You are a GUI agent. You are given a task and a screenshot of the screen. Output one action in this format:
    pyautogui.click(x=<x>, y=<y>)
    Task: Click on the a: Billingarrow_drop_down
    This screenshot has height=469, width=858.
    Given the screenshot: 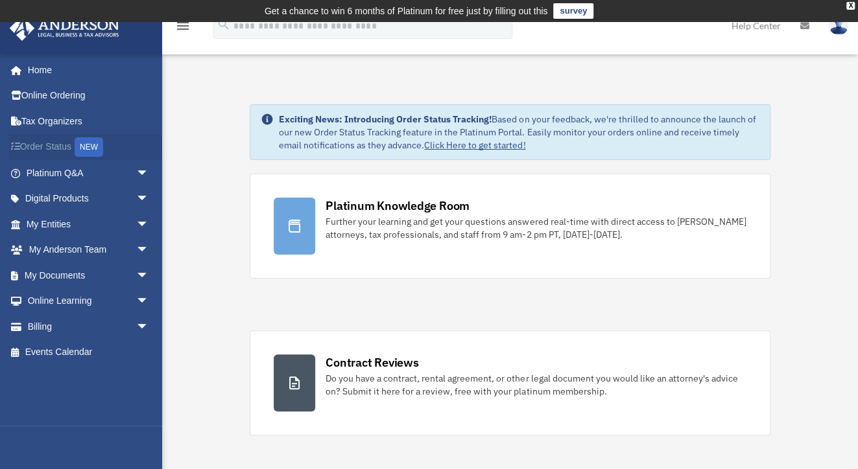 What is the action you would take?
    pyautogui.click(x=89, y=327)
    